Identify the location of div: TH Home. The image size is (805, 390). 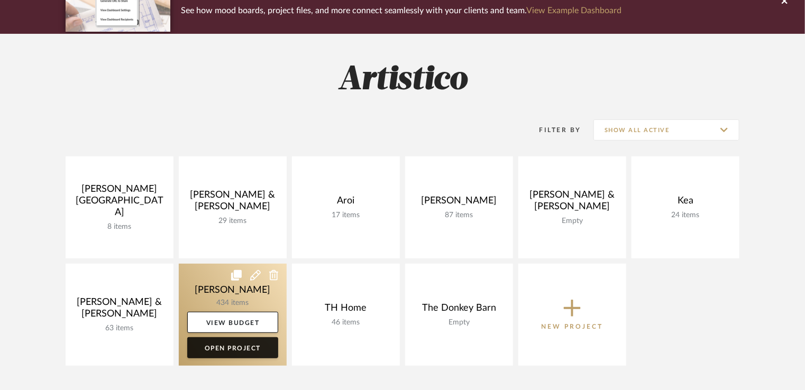
(346, 310).